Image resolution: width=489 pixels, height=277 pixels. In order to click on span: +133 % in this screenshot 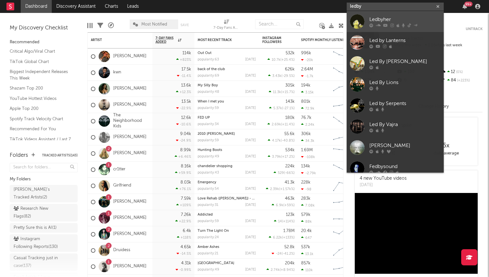, I will do `click(288, 238)`.